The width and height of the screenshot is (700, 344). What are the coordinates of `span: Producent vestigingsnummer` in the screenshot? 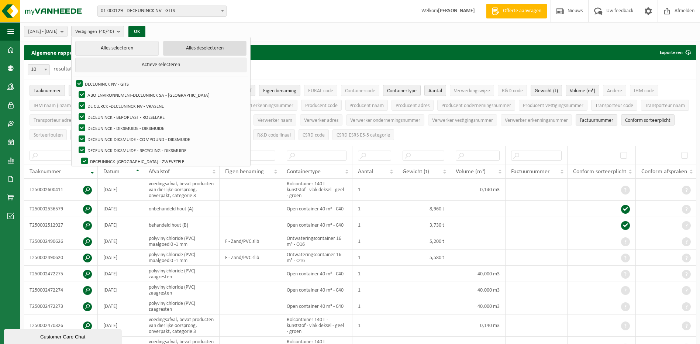 It's located at (553, 105).